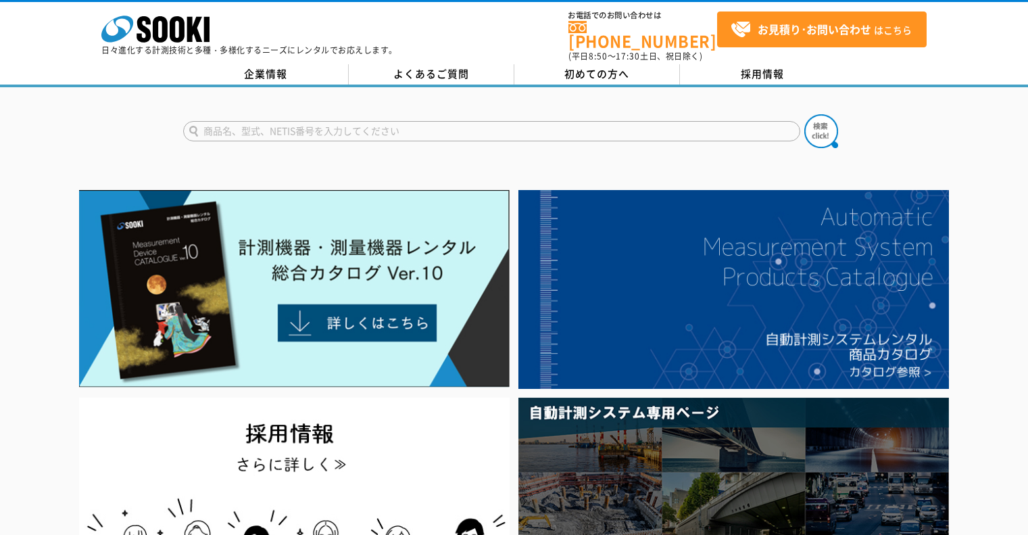 The width and height of the screenshot is (1028, 535). I want to click on p: 日々進化する計測技術と多種・多様化するニーズにレンタルでお応えします。, so click(249, 50).